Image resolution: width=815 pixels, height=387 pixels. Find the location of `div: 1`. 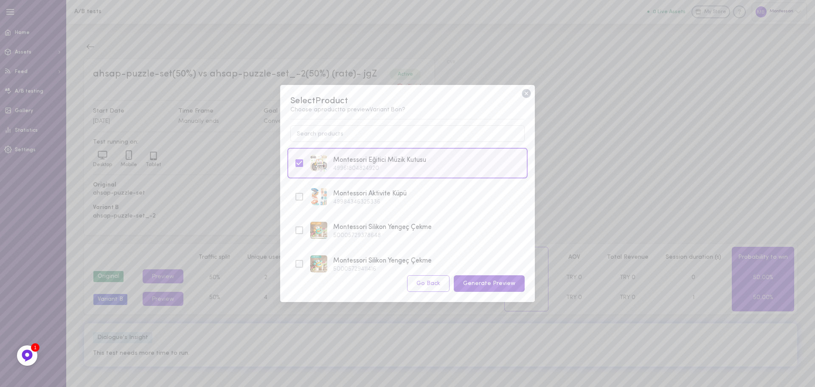

div: 1 is located at coordinates (35, 347).